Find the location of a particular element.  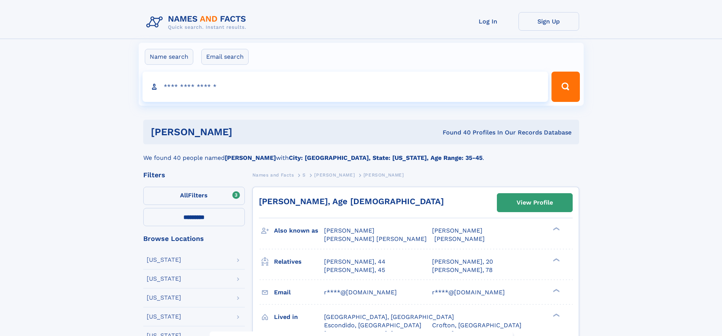

a: S is located at coordinates (304, 175).